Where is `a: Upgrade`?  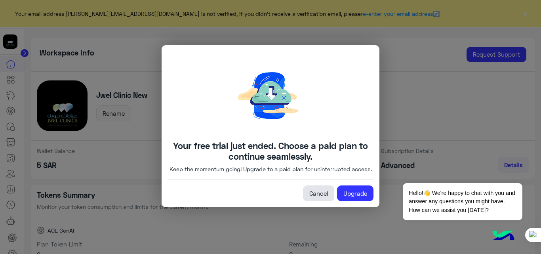
a: Upgrade is located at coordinates (355, 193).